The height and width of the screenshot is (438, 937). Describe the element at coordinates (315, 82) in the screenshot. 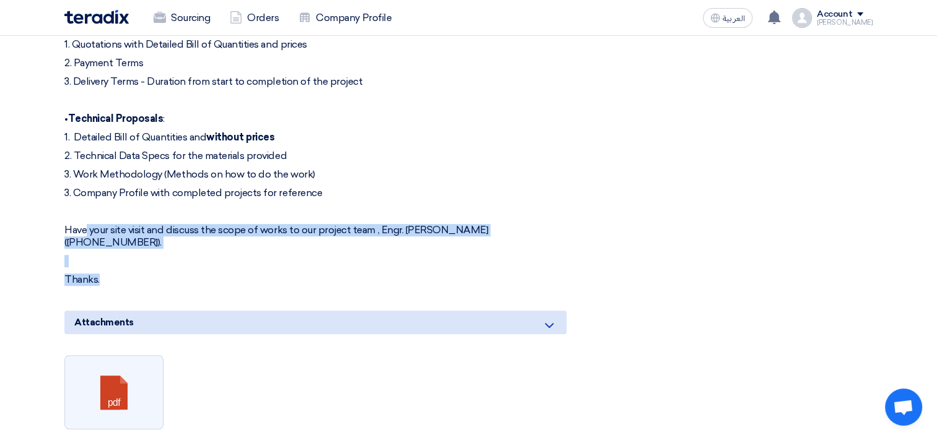

I see `p: 3. Delivery Terms - Duration from start to completion of the project` at that location.